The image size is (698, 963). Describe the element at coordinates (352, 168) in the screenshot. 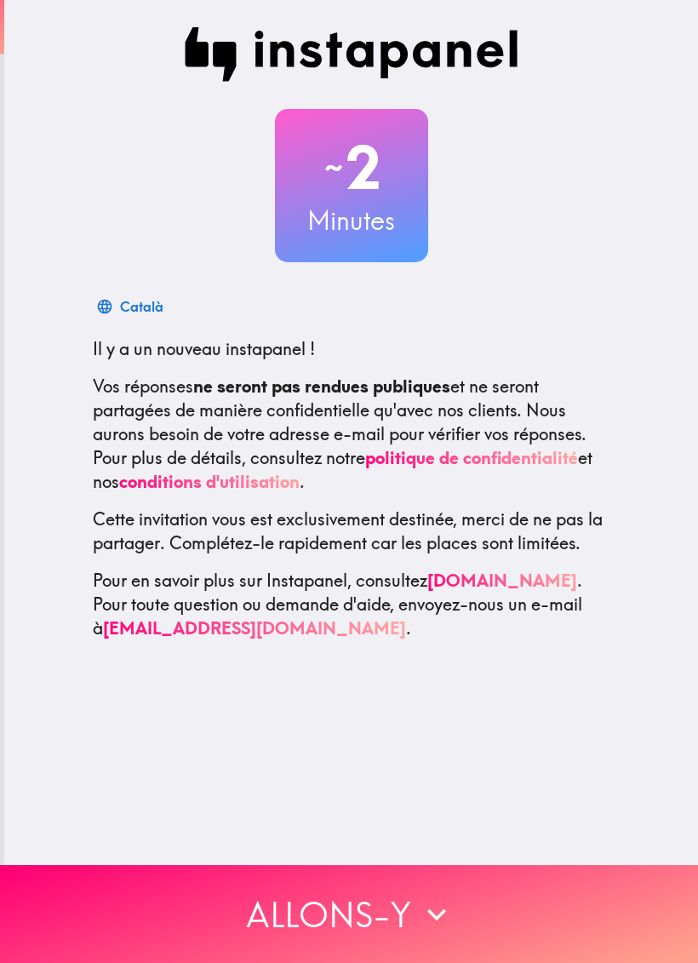

I see `h2: 2` at that location.